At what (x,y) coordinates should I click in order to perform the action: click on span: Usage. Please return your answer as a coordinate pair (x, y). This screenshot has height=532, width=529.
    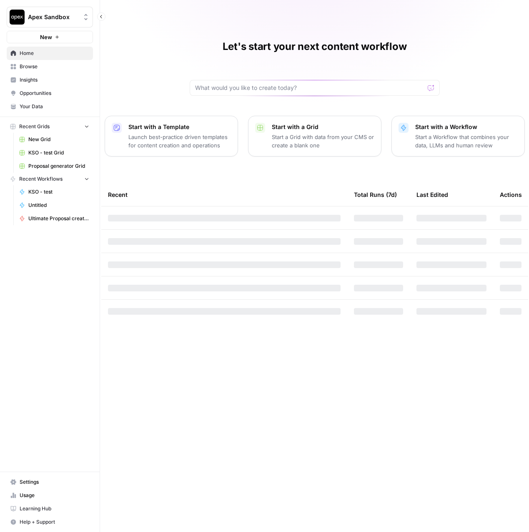
    Looking at the image, I should click on (54, 496).